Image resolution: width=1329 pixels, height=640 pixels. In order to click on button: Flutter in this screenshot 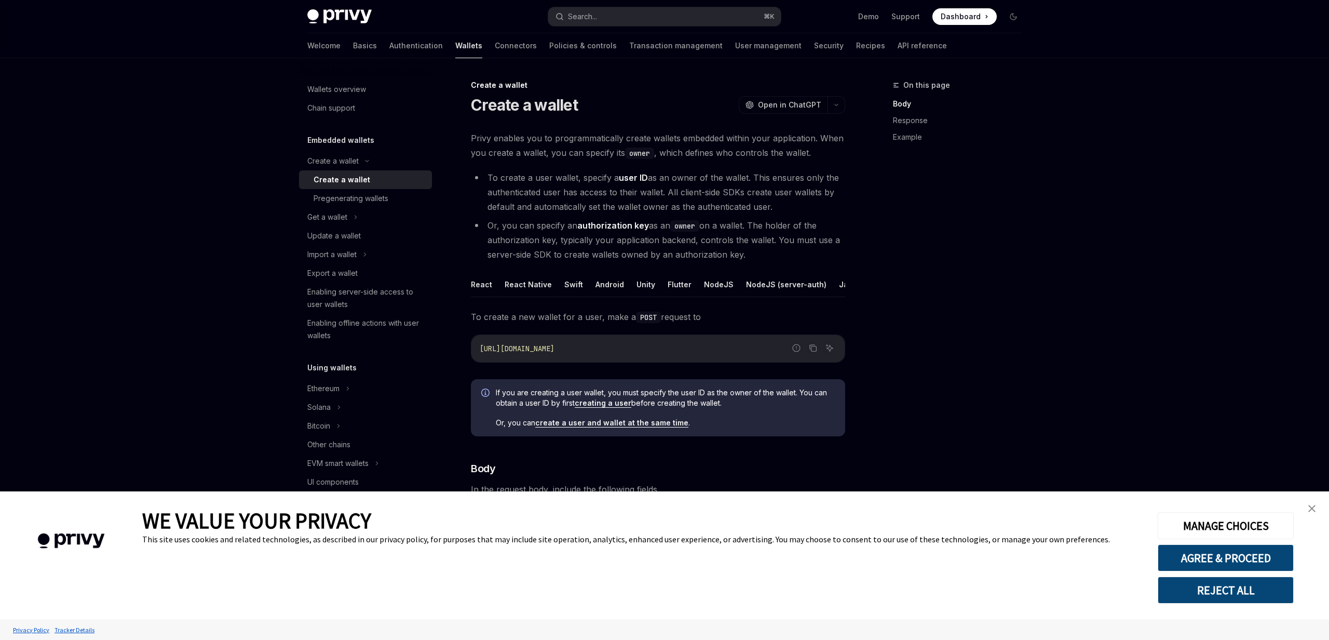, I will do `click(679, 284)`.